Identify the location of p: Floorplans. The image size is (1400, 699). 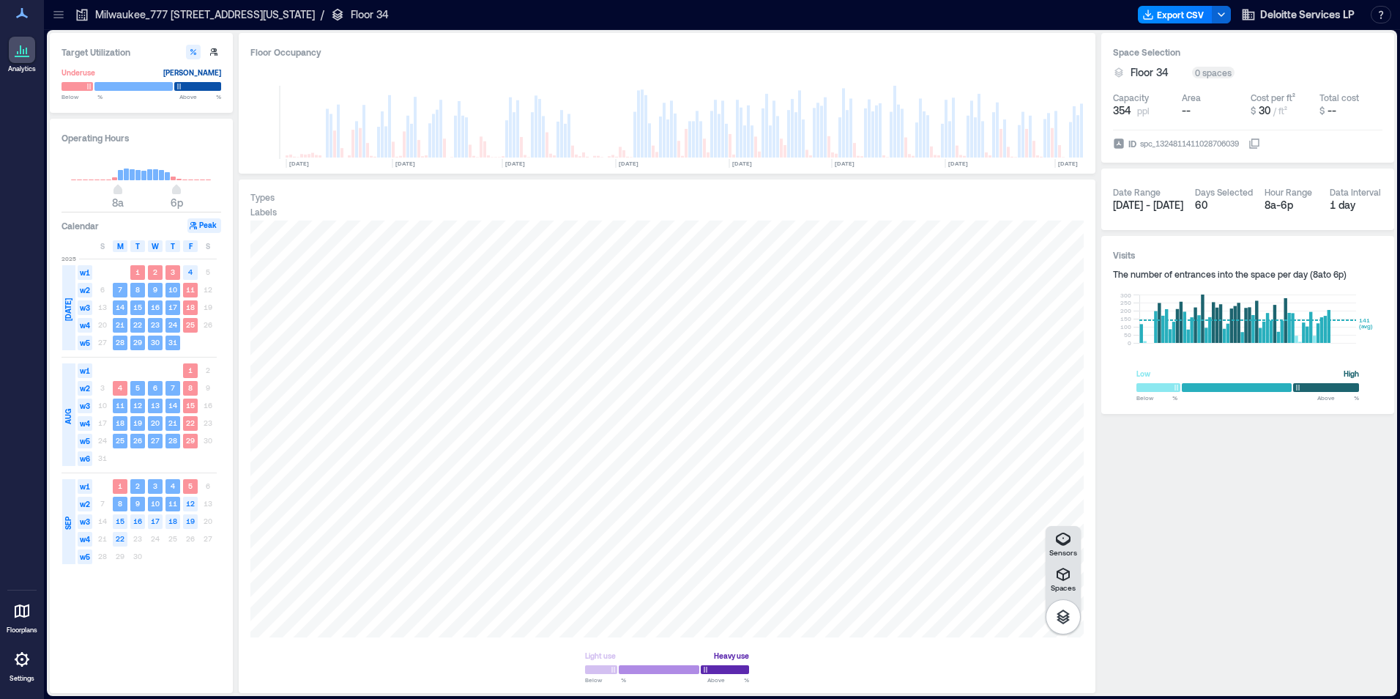
(22, 630).